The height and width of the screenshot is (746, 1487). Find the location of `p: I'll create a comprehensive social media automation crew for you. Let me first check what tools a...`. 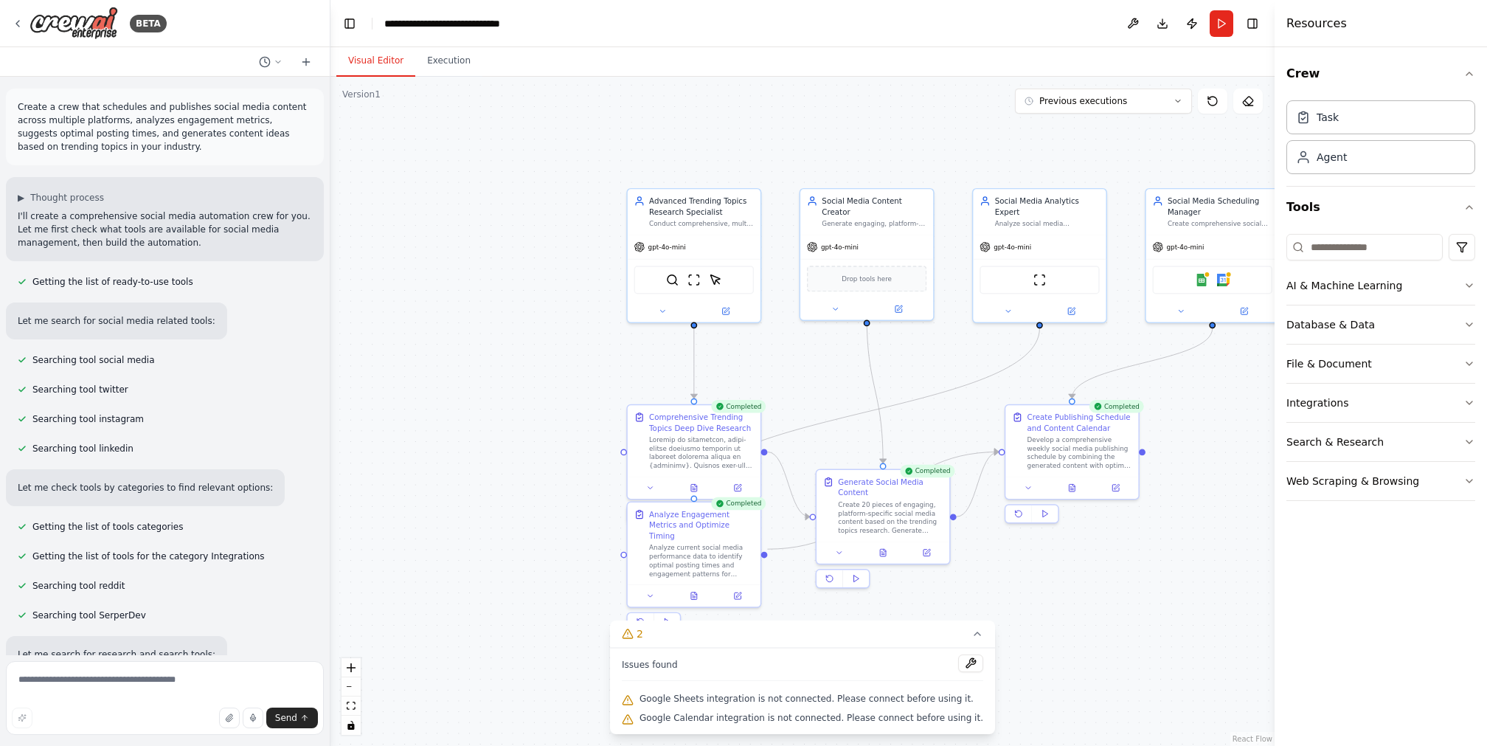

p: I'll create a comprehensive social media automation crew for you. Let me first check what tools a... is located at coordinates (165, 229).